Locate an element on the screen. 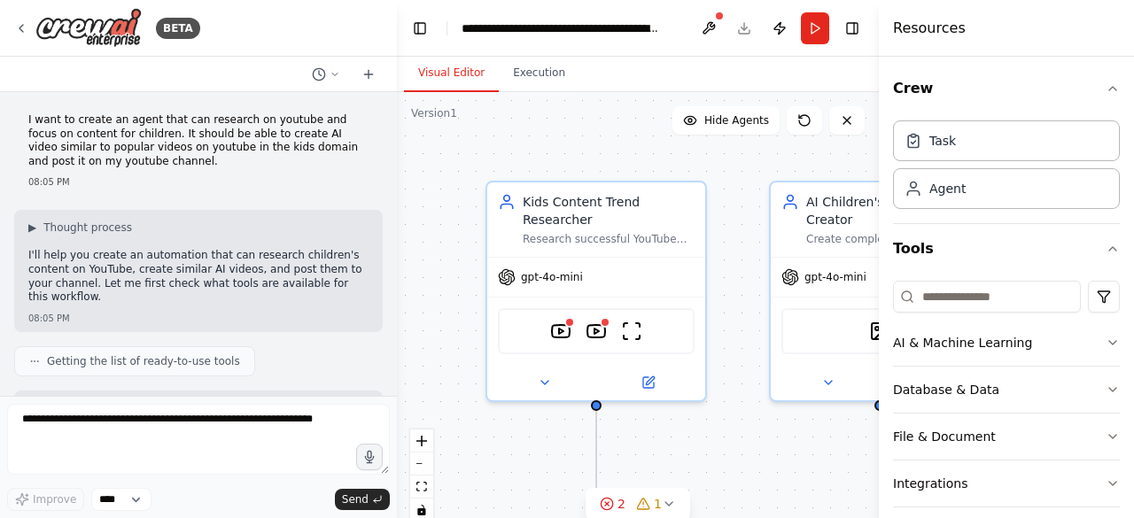 This screenshot has height=518, width=1134. img: YoutubeVideoSearchTool is located at coordinates (561, 331).